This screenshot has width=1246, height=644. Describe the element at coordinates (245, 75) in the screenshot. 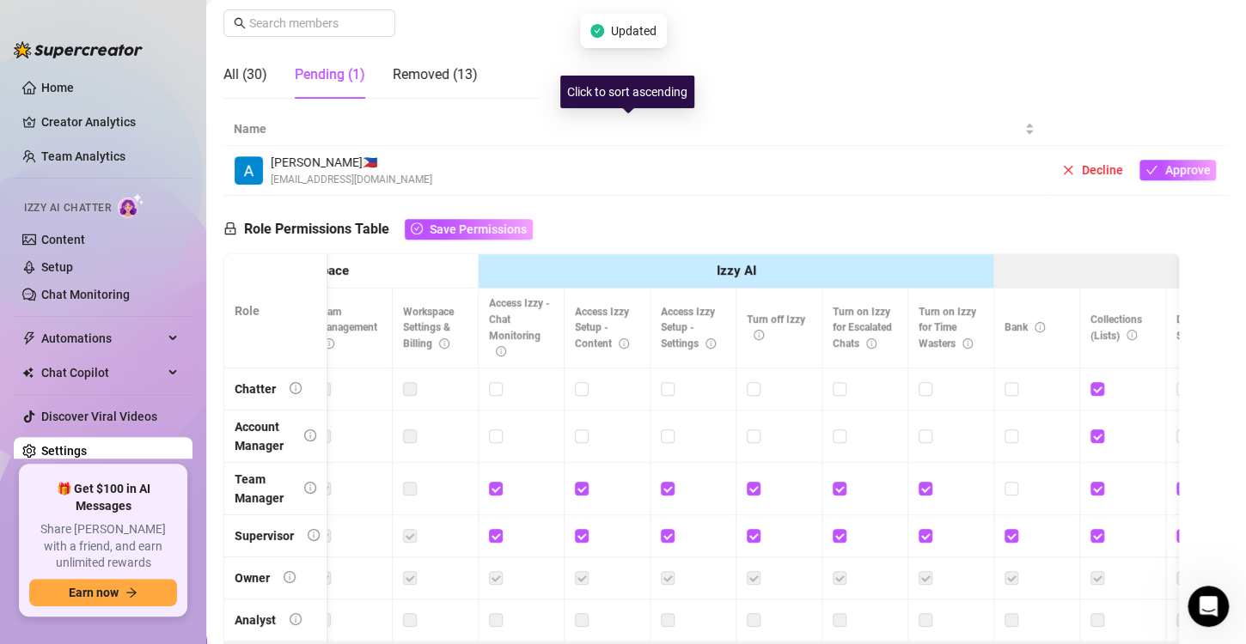

I see `div: All (30)` at that location.